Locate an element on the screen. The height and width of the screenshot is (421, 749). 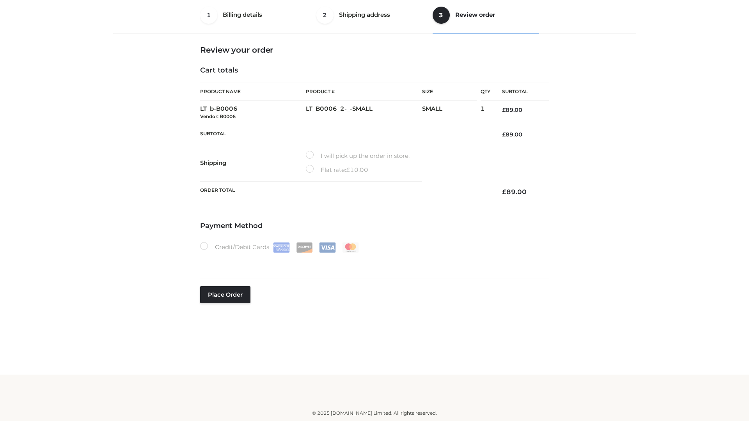
label: I will pick up the order in store. is located at coordinates (358, 156).